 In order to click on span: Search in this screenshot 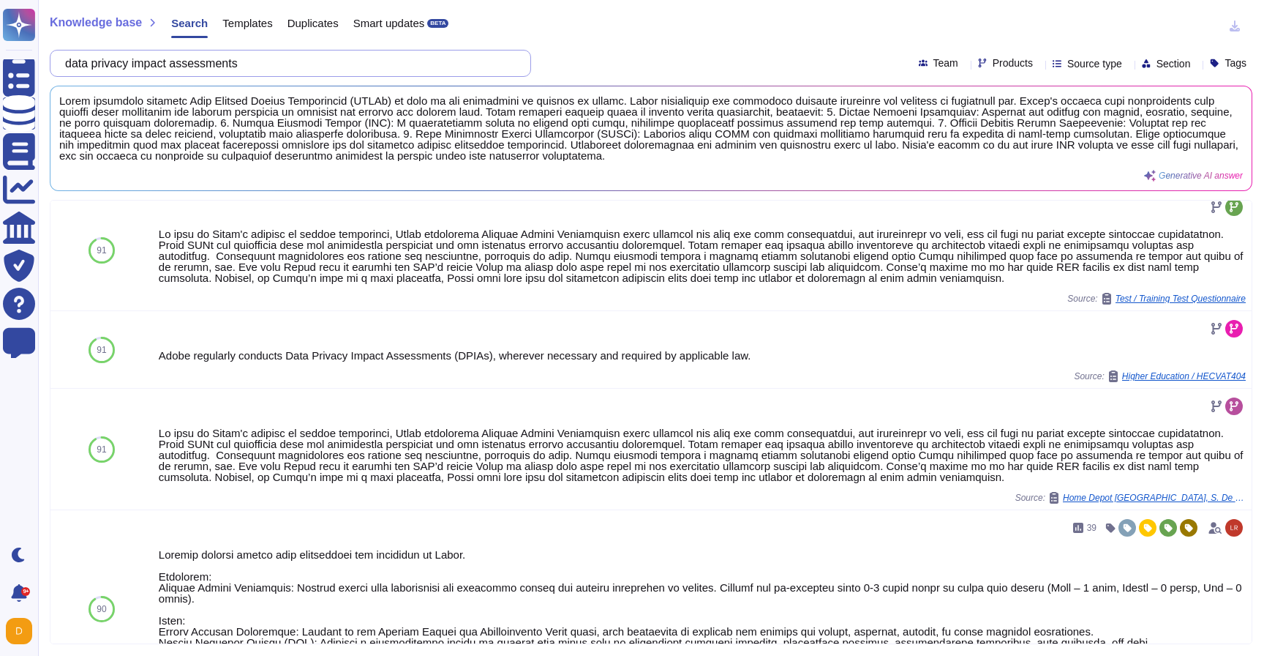, I will do `click(190, 23)`.